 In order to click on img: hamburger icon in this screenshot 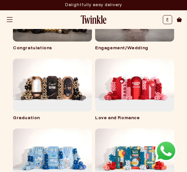, I will do `click(10, 20)`.